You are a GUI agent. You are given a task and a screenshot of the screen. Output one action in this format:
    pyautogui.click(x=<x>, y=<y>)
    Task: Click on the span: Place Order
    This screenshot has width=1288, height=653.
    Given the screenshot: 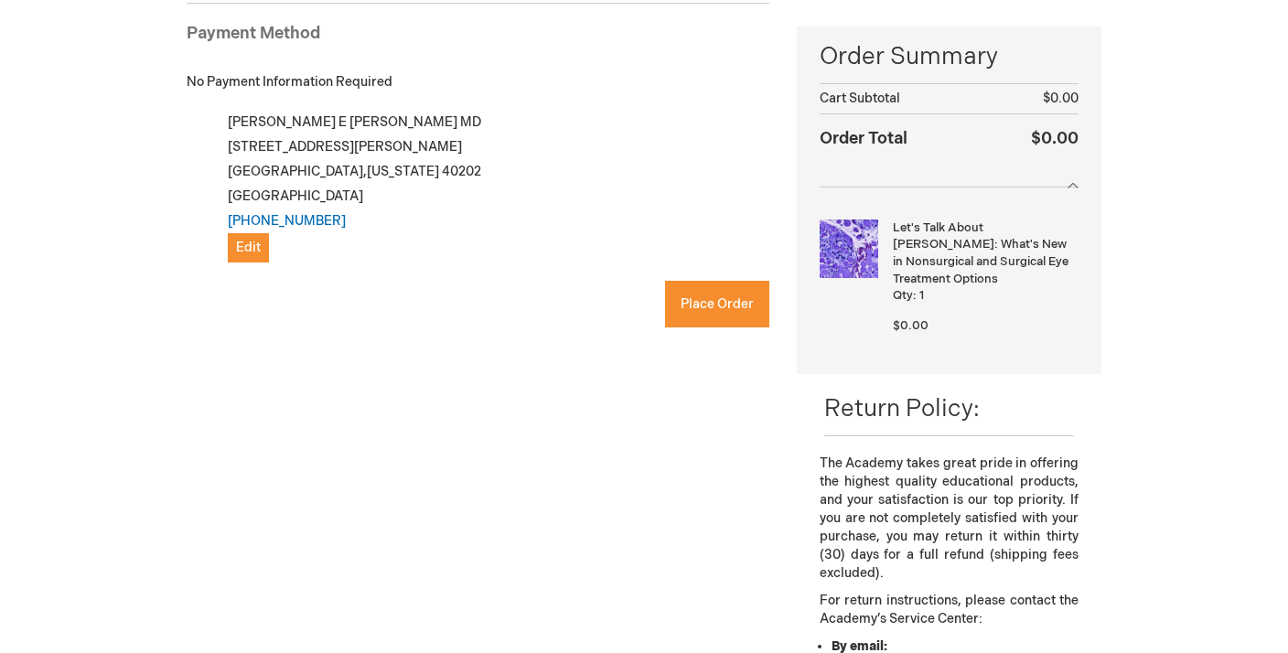 What is the action you would take?
    pyautogui.click(x=717, y=304)
    